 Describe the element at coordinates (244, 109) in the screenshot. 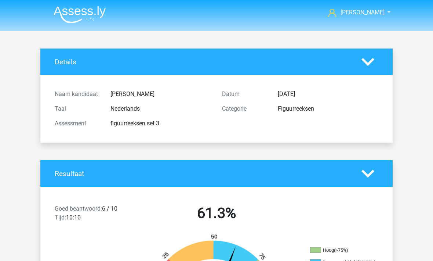

I see `div: Categorie` at that location.